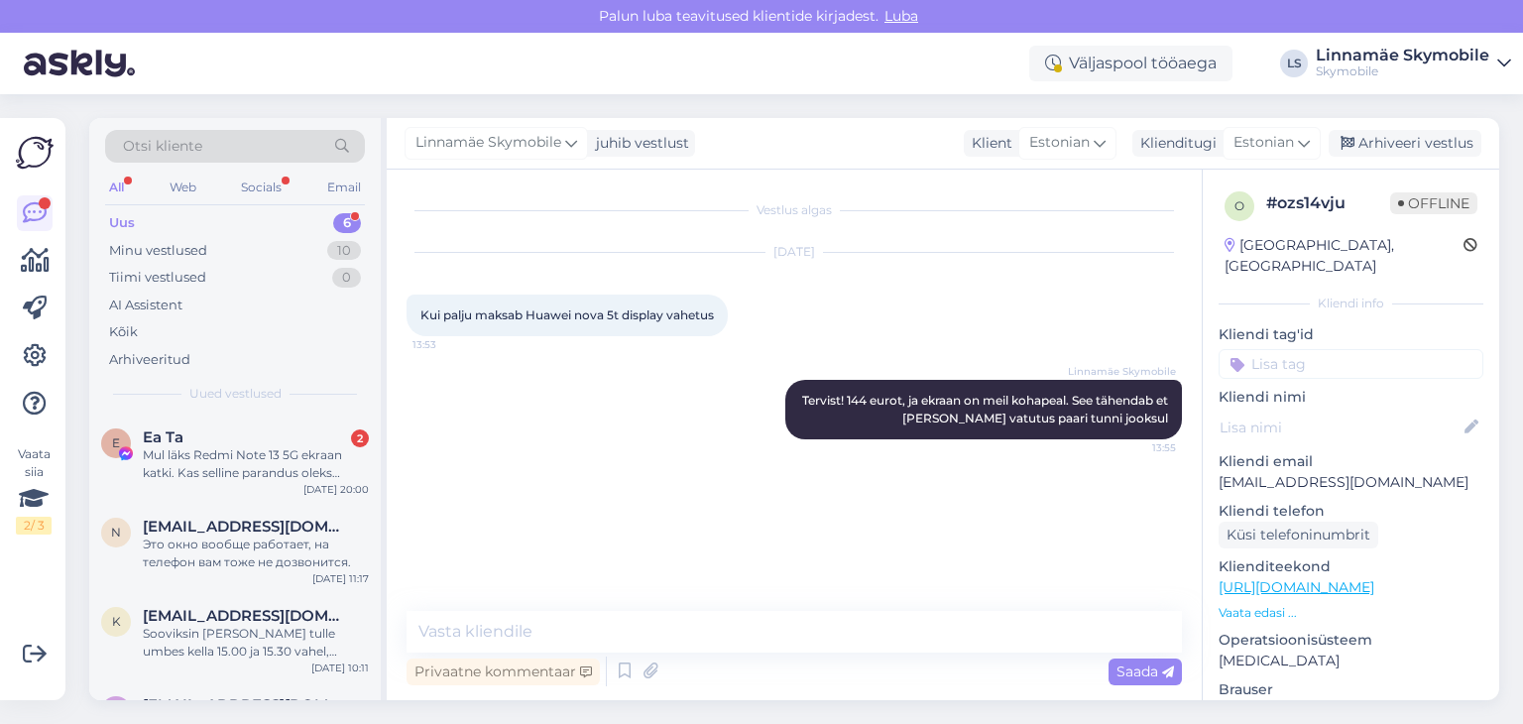  I want to click on p: Operatsioonisüsteem, so click(1351, 640).